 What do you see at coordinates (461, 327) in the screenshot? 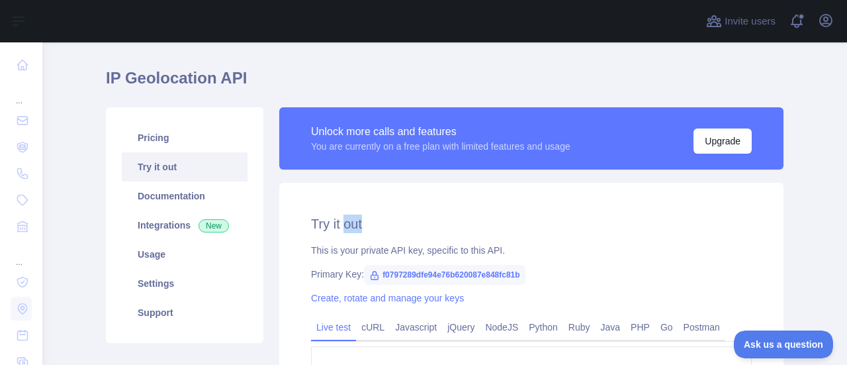
I see `a: jQuery` at bounding box center [461, 327].